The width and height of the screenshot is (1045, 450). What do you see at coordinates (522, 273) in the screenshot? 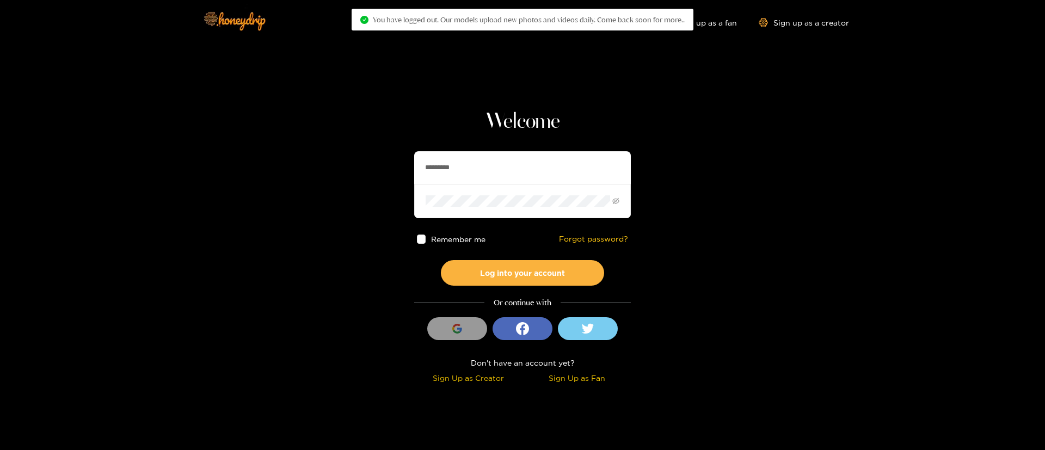
I see `button: Log into your account` at bounding box center [522, 273].